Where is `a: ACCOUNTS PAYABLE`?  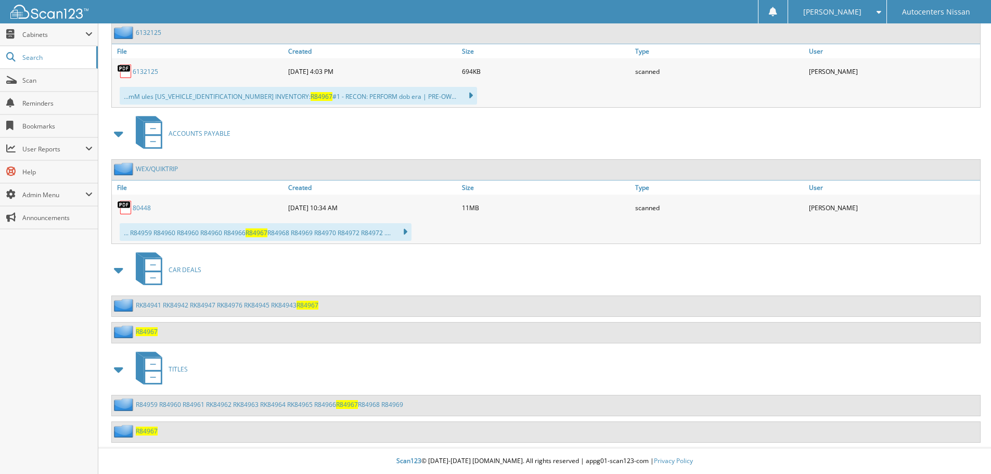
a: ACCOUNTS PAYABLE is located at coordinates (180, 133).